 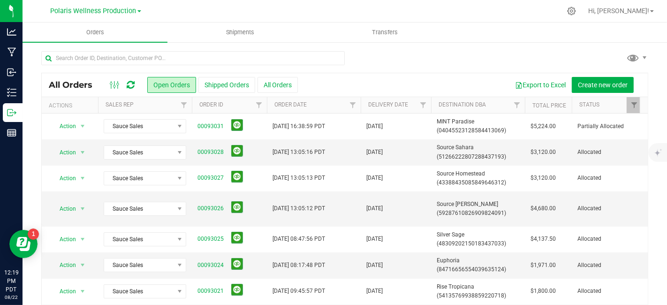 What do you see at coordinates (478, 239) in the screenshot?
I see `span: Silver Sage (48309202150183437033)` at bounding box center [478, 239].